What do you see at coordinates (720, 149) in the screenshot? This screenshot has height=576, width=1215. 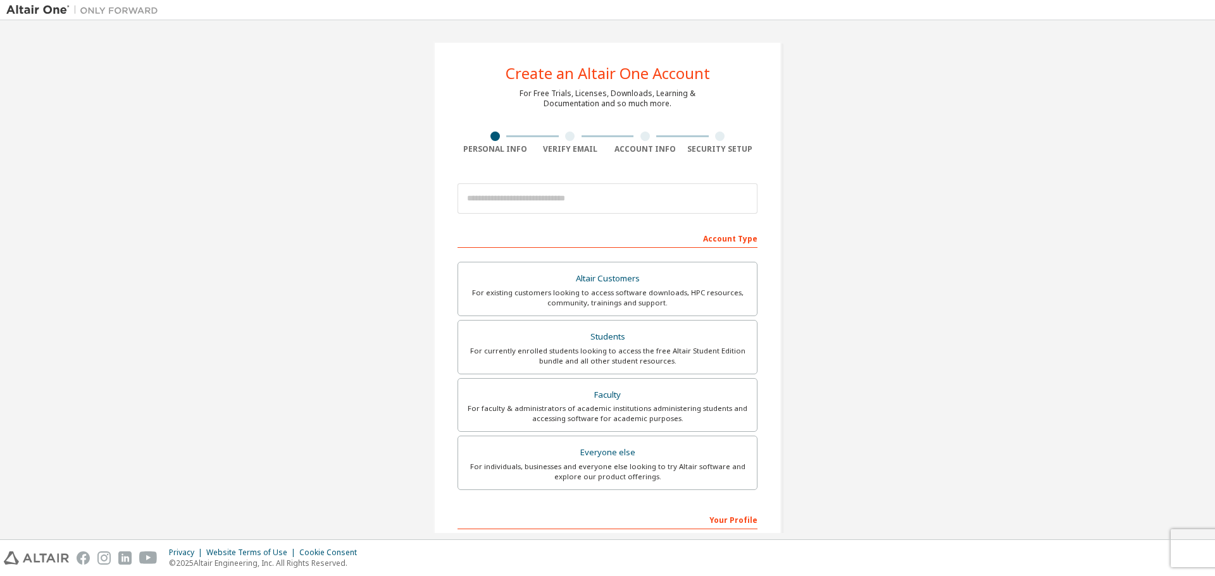 I see `div: Security Setup` at bounding box center [720, 149].